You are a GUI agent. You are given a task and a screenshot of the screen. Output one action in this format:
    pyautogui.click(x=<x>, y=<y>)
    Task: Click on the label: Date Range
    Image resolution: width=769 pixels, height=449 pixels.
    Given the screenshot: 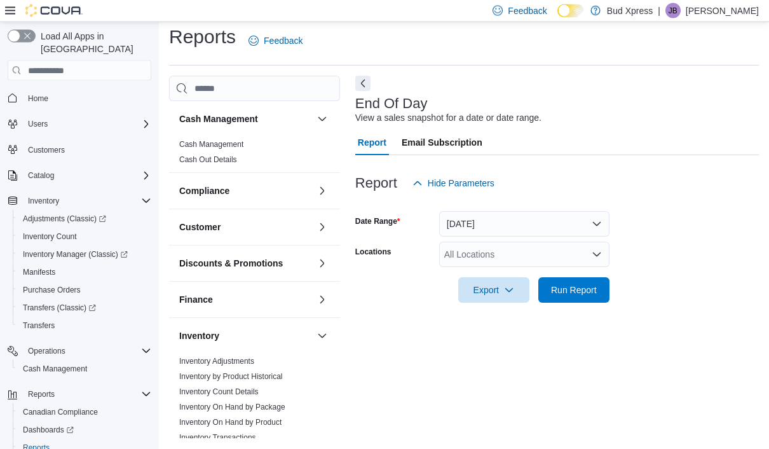 What is the action you would take?
    pyautogui.click(x=378, y=222)
    